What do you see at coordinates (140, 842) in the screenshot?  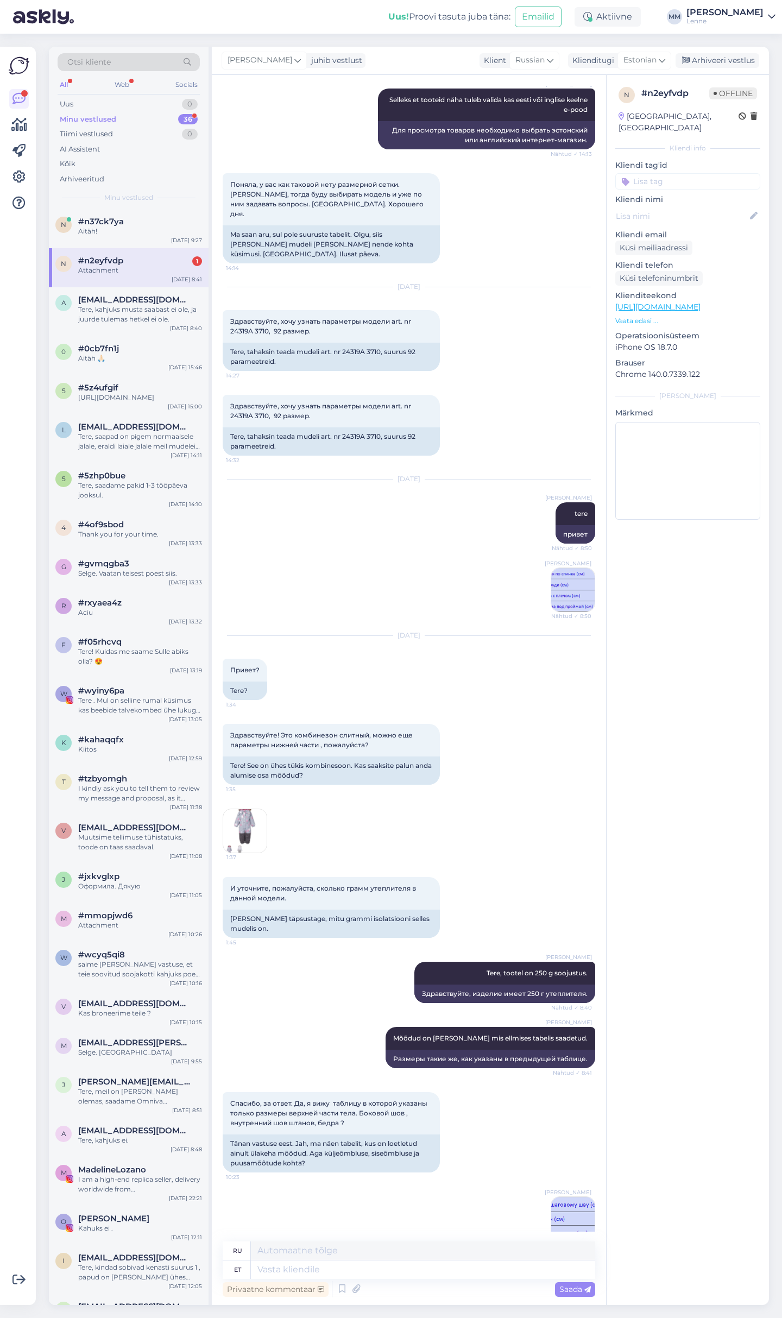 I see `div: Muutsime tellimuse tühistatuks, toode on taas saadaval.` at bounding box center [140, 842].